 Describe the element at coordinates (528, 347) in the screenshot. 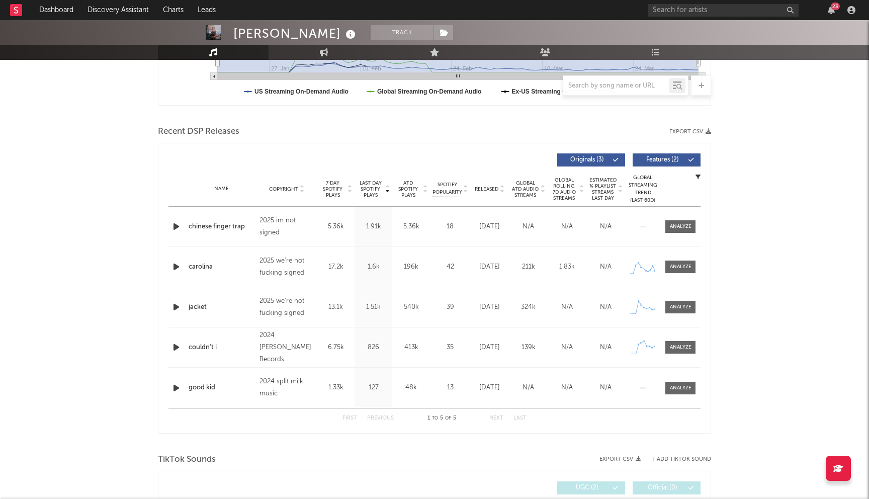

I see `div: 139k` at that location.